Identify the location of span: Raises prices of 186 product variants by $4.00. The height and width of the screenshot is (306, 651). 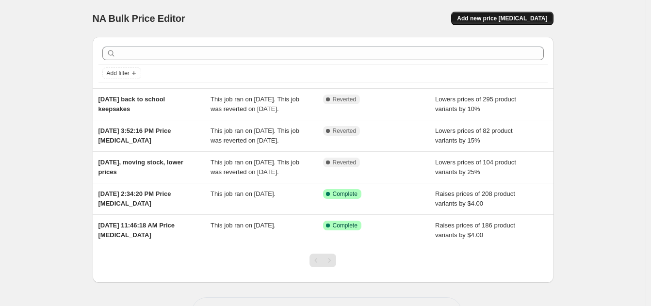
(475, 230).